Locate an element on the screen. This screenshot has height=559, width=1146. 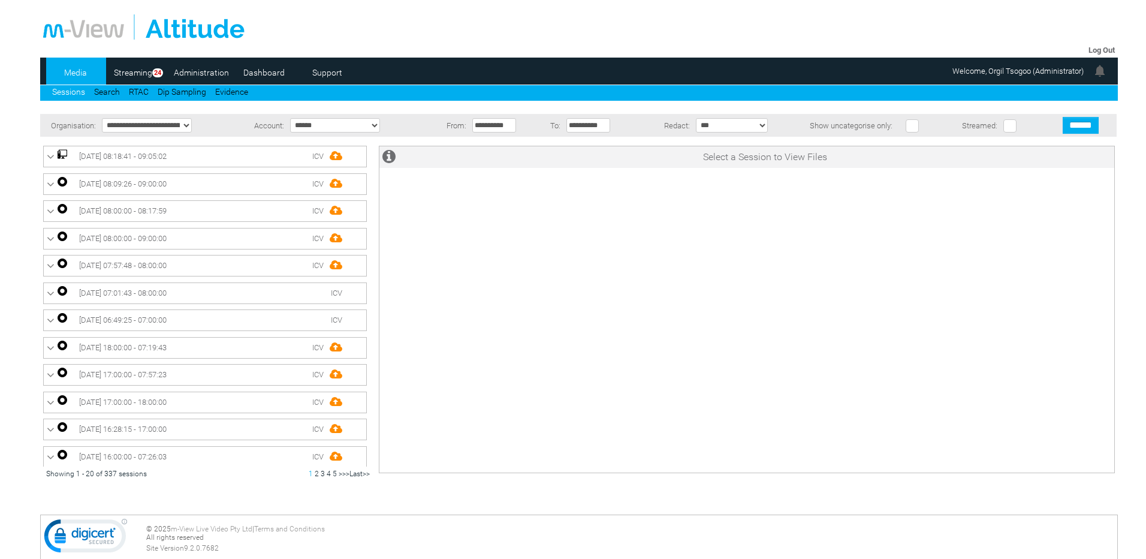
td: Select a Session to View Files is located at coordinates (765, 157).